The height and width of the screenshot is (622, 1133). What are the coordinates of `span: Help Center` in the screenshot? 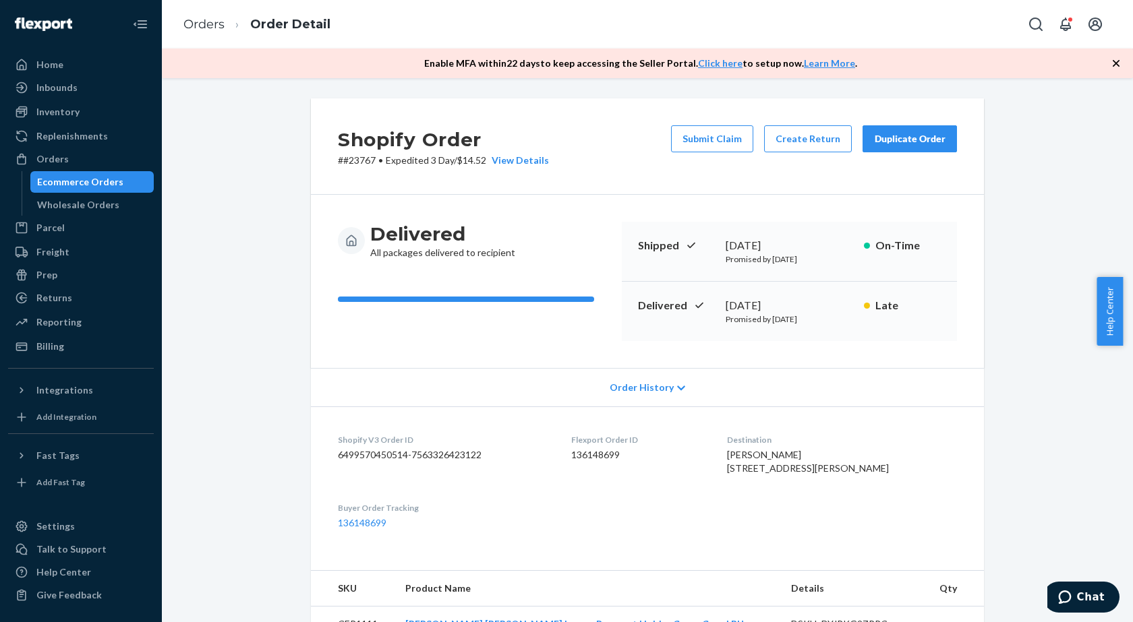 It's located at (1109, 312).